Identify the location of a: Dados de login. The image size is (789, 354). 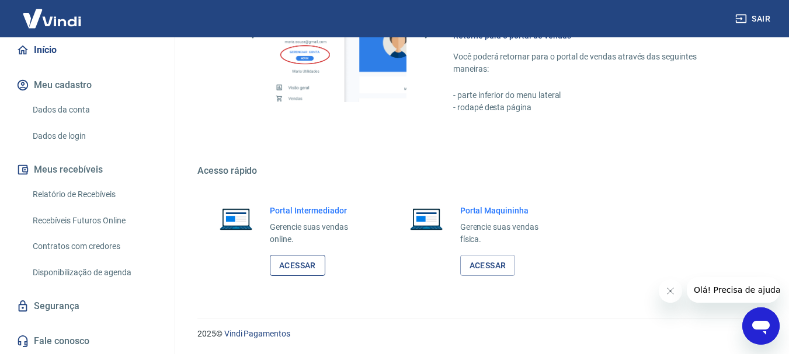
(94, 136).